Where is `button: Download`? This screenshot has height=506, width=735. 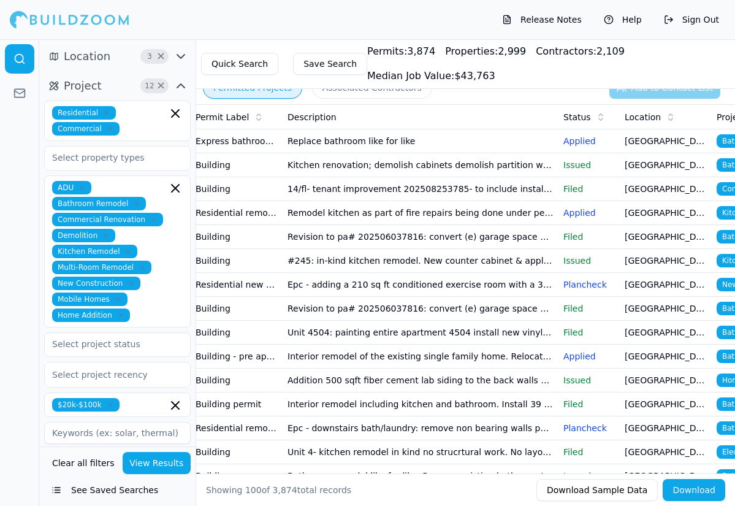
button: Download is located at coordinates (694, 490).